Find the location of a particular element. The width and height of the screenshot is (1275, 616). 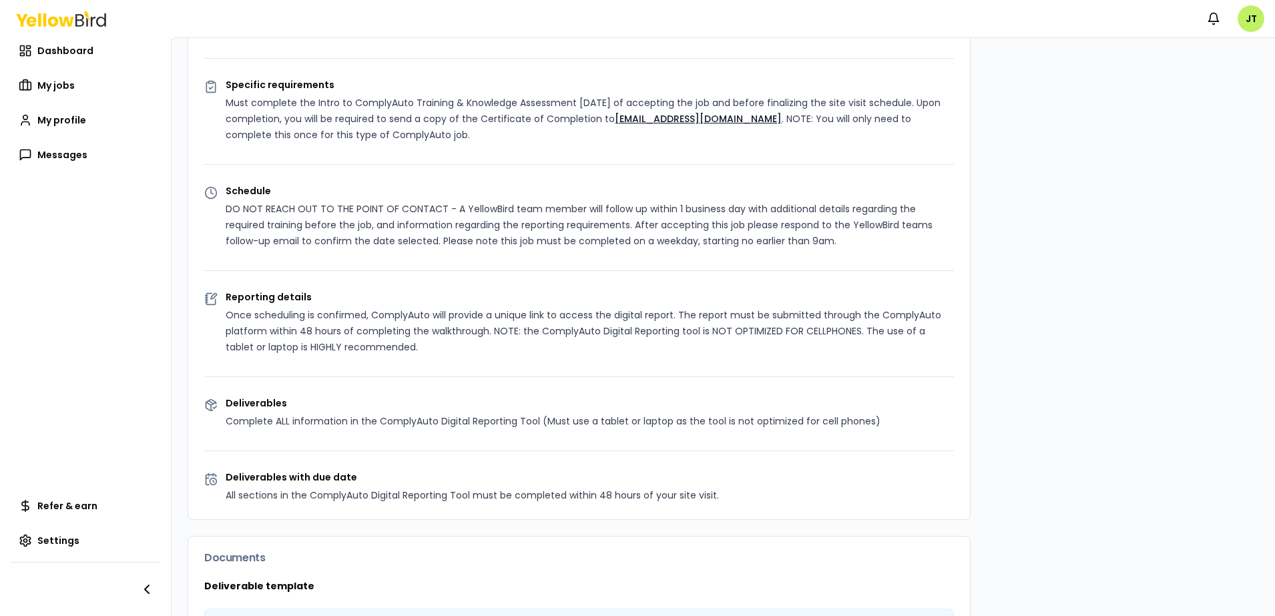

p: DO NOT REACH OUT TO THE POINT OF CONTACT - A YellowBird team member will follow up within 1 busin... is located at coordinates (589, 225).